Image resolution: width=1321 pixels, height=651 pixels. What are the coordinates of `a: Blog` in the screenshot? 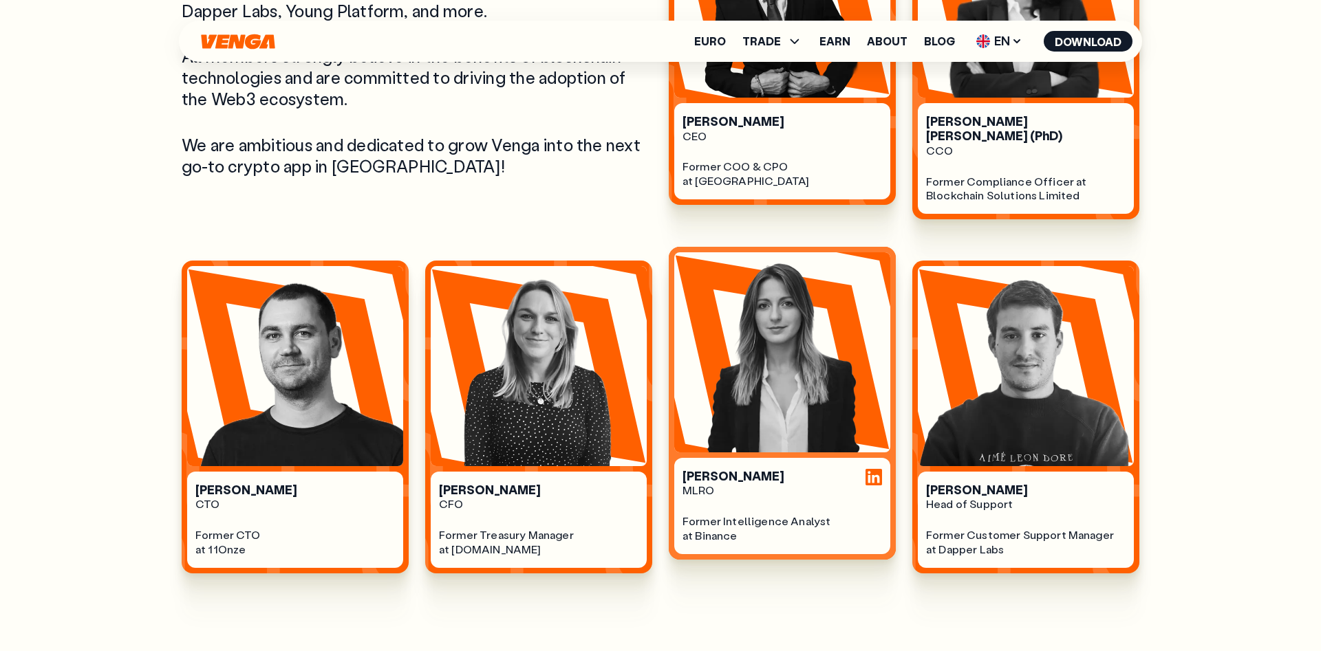 It's located at (939, 41).